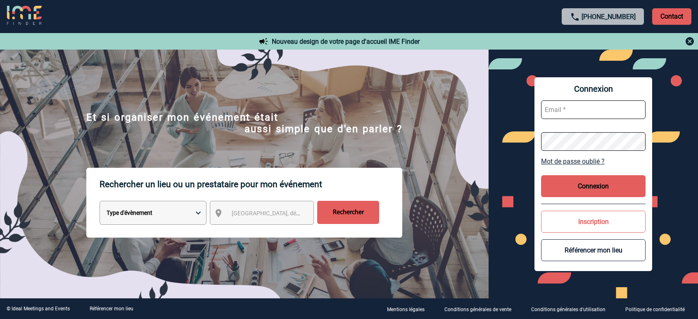 This screenshot has width=698, height=319. I want to click on a: Mentions légales, so click(409, 309).